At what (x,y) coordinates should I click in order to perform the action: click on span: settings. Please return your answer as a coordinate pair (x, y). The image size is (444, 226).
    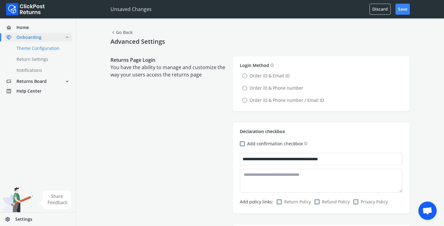
    Looking at the image, I should click on (10, 219).